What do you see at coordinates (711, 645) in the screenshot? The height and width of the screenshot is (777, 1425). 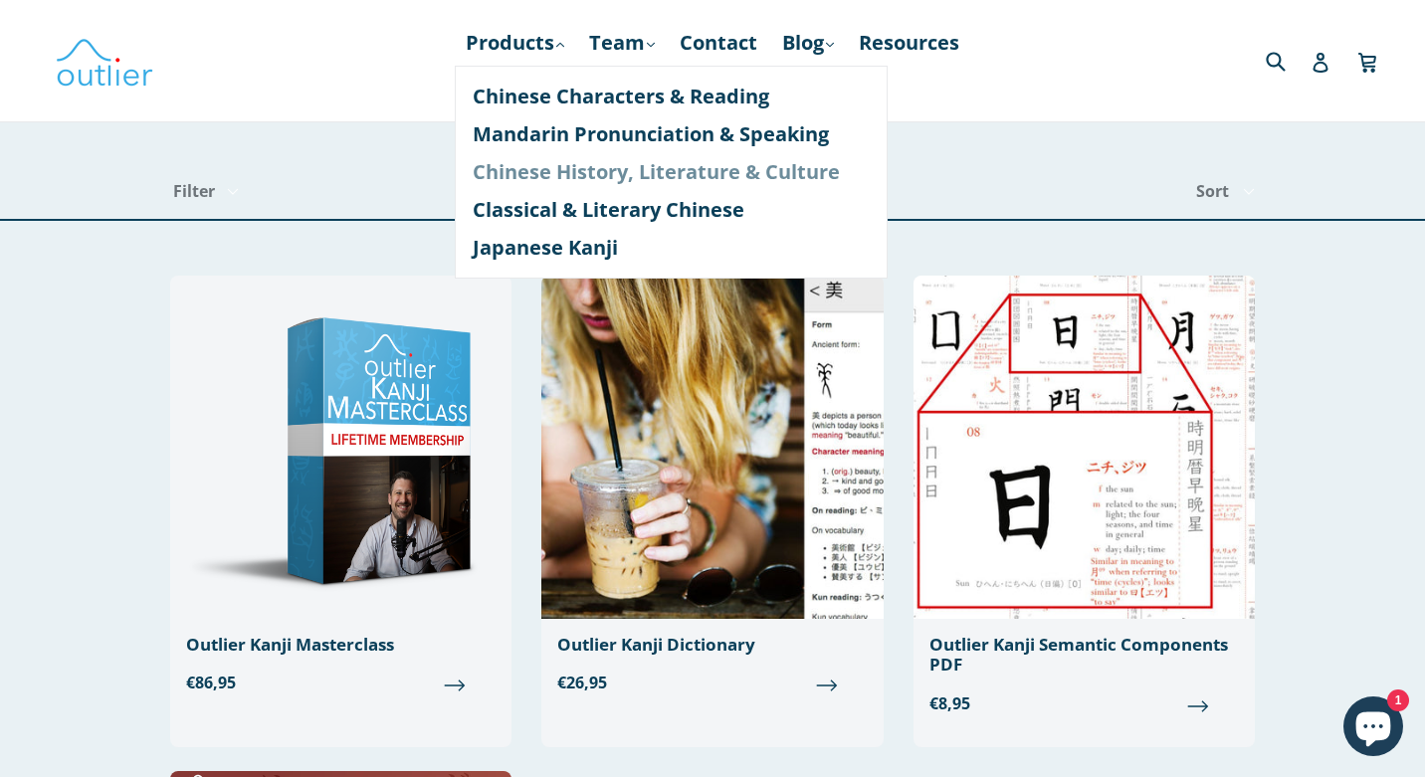 I see `div: Outlier Kanji Dictionary` at bounding box center [711, 645].